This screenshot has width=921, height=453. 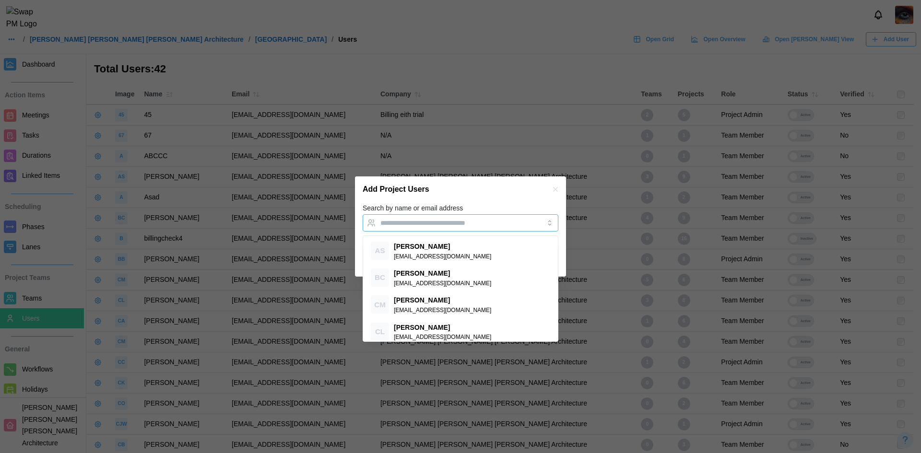 What do you see at coordinates (396, 189) in the screenshot?
I see `h2: Add Project Users` at bounding box center [396, 189].